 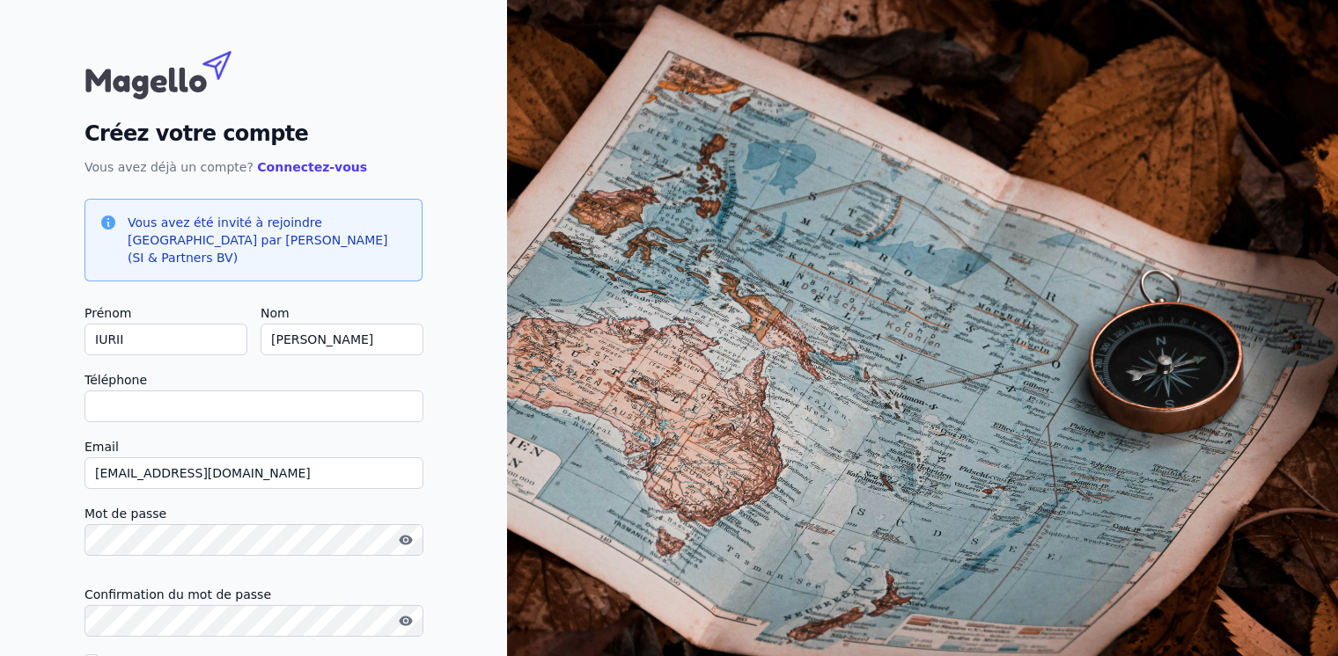 What do you see at coordinates (253, 514) in the screenshot?
I see `label: Mot de passe` at bounding box center [253, 514].